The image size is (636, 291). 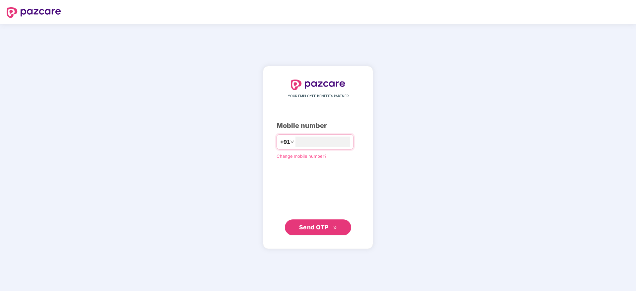 I want to click on span: YOUR EMPLOYEE BENEFITS PARTNER, so click(x=318, y=96).